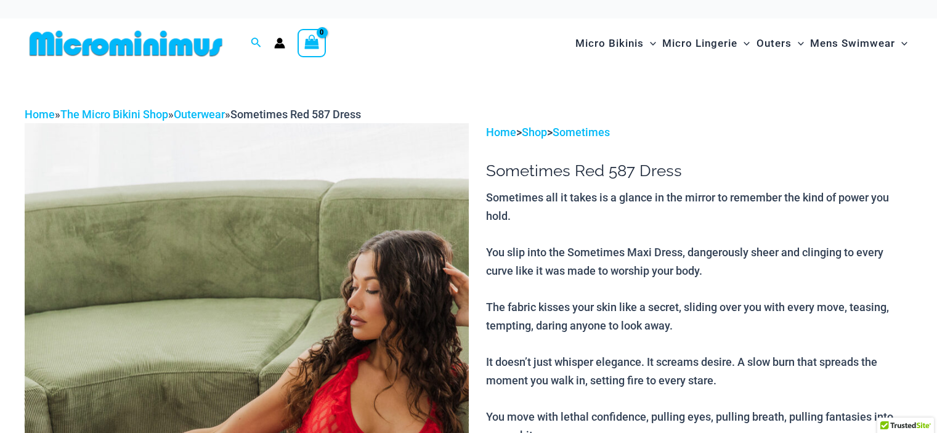  What do you see at coordinates (296, 114) in the screenshot?
I see `span: Sometimes Red 587 Dress` at bounding box center [296, 114].